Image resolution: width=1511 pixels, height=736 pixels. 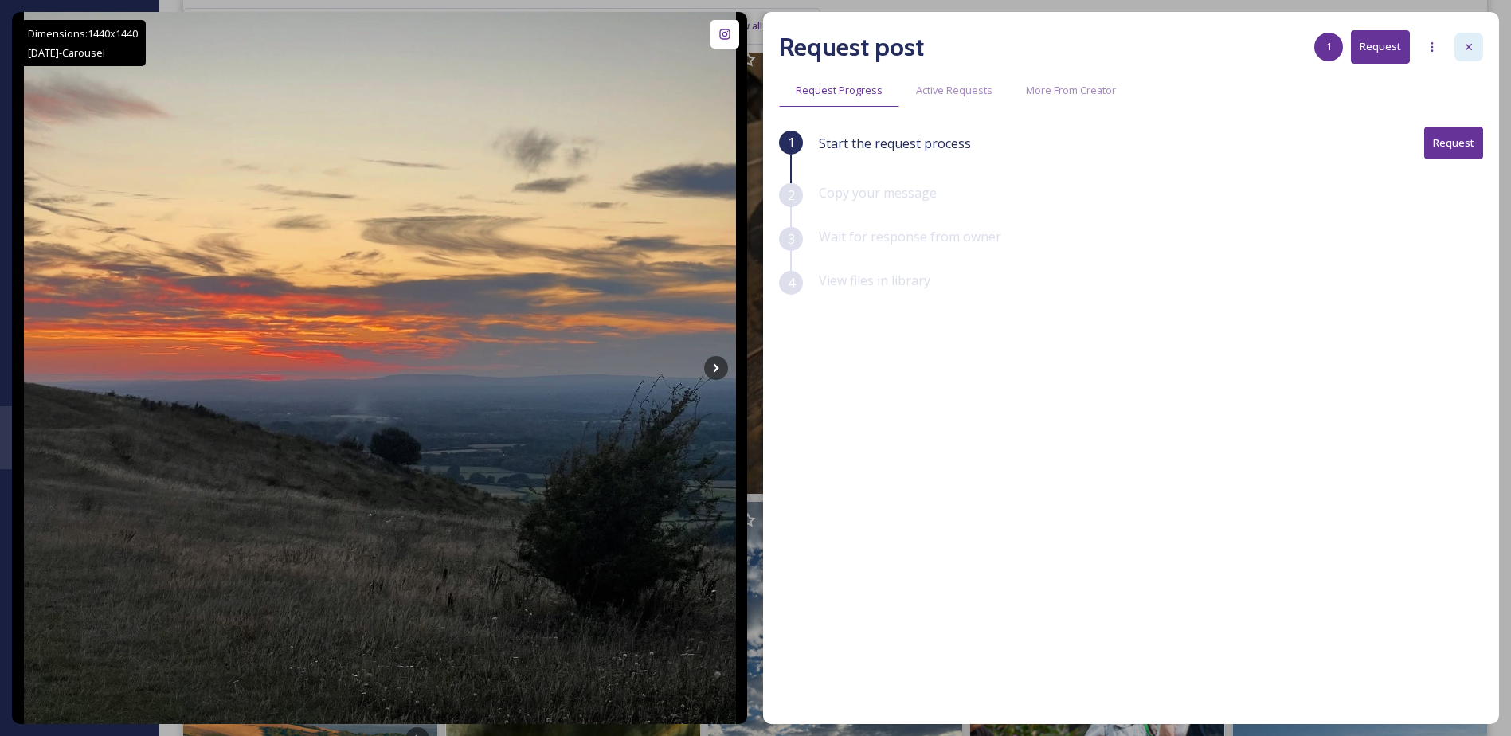 I want to click on span: 4, so click(x=791, y=283).